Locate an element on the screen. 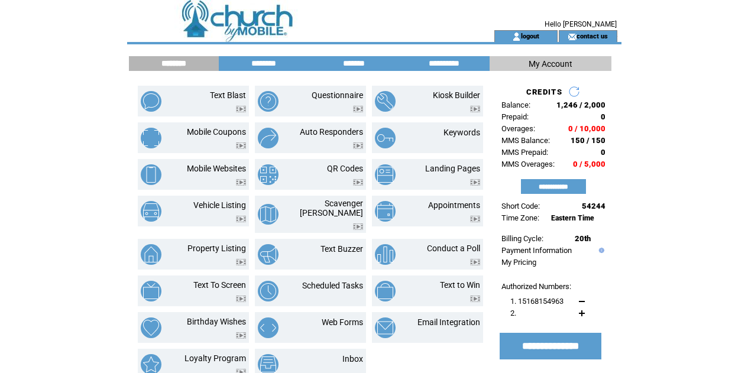 Image resolution: width=748 pixels, height=373 pixels. img: account_icon.gif is located at coordinates (516, 37).